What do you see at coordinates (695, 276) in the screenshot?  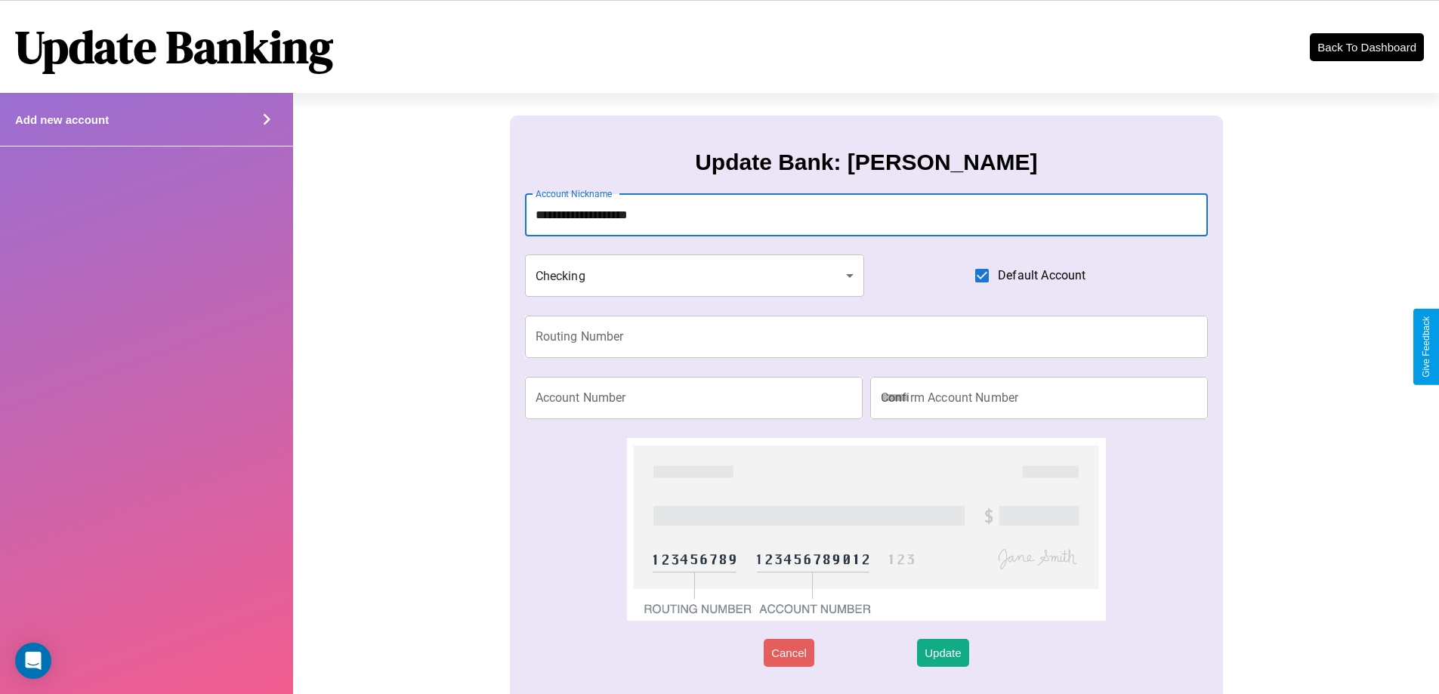 I see `div: Checking` at bounding box center [695, 276].